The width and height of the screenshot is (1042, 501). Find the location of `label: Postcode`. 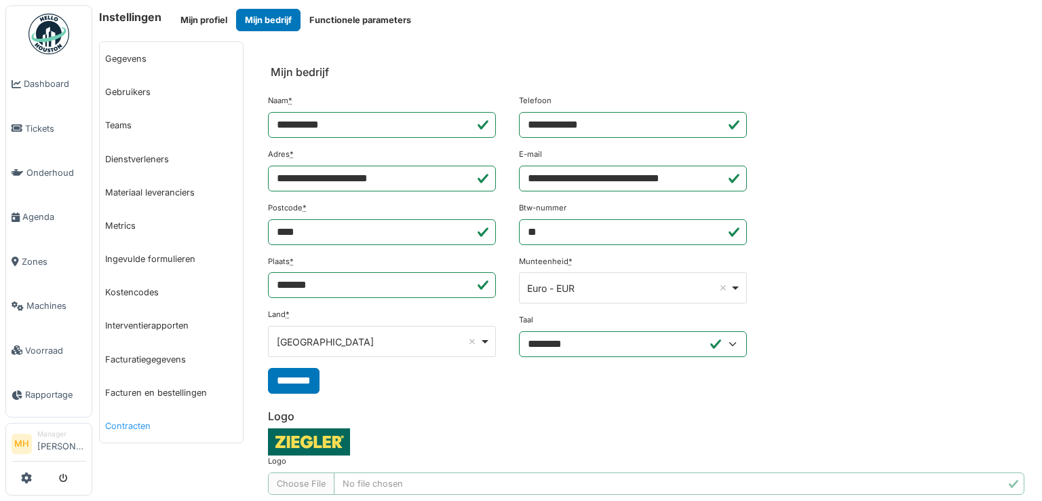

label: Postcode is located at coordinates (287, 208).